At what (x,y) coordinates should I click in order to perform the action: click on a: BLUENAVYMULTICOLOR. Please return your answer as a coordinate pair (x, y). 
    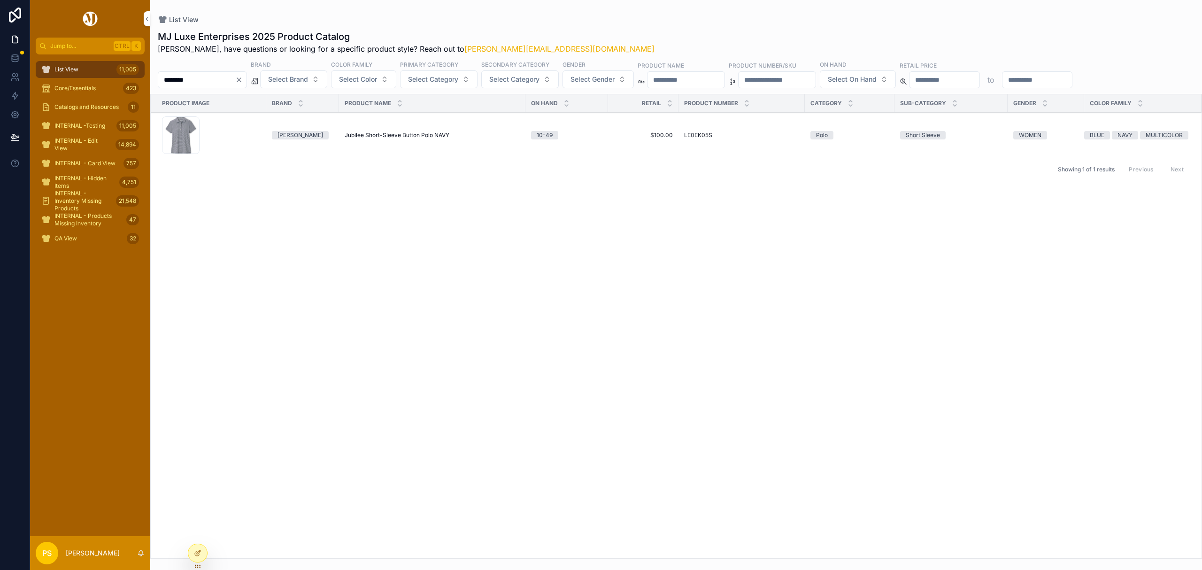
    Looking at the image, I should click on (1137, 135).